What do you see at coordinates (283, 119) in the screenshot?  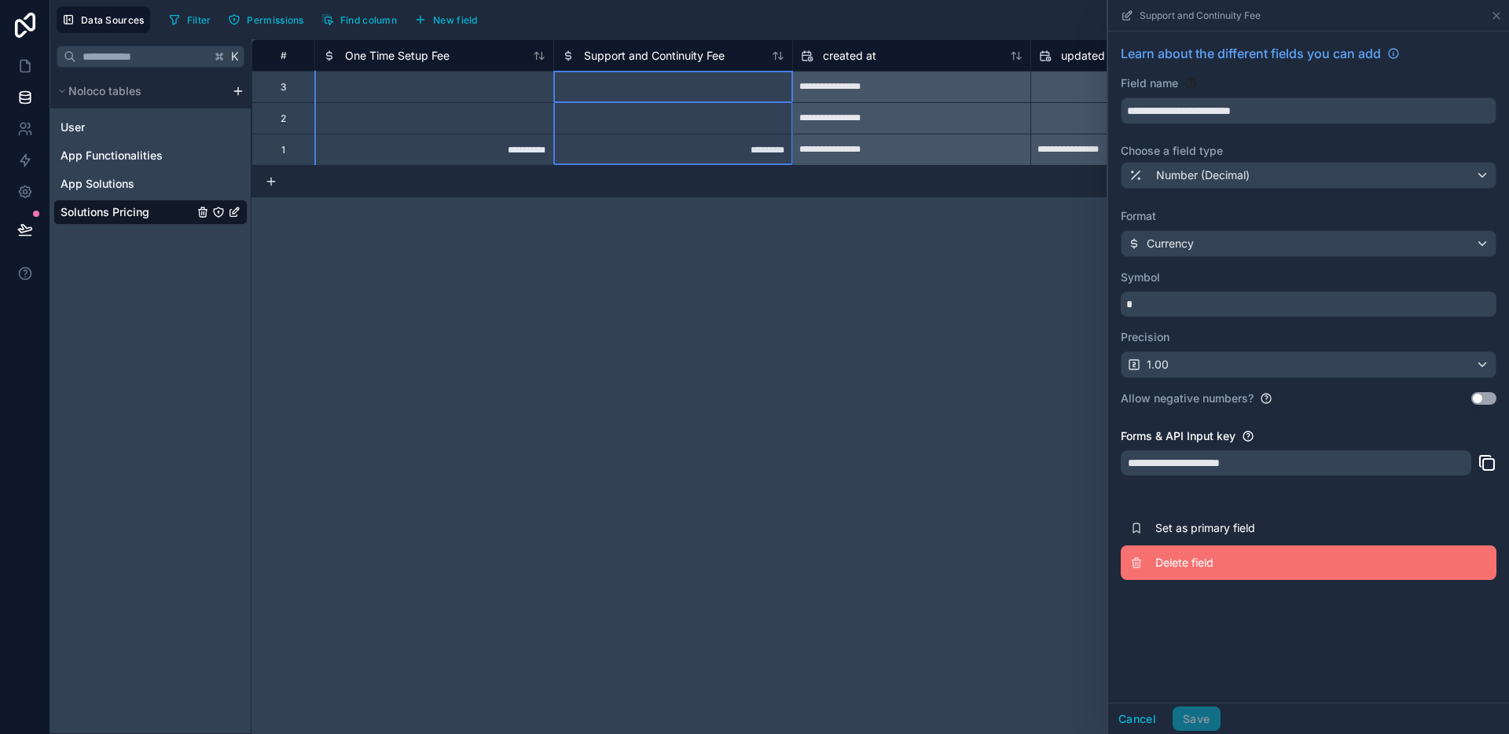 I see `div: 2` at bounding box center [283, 119].